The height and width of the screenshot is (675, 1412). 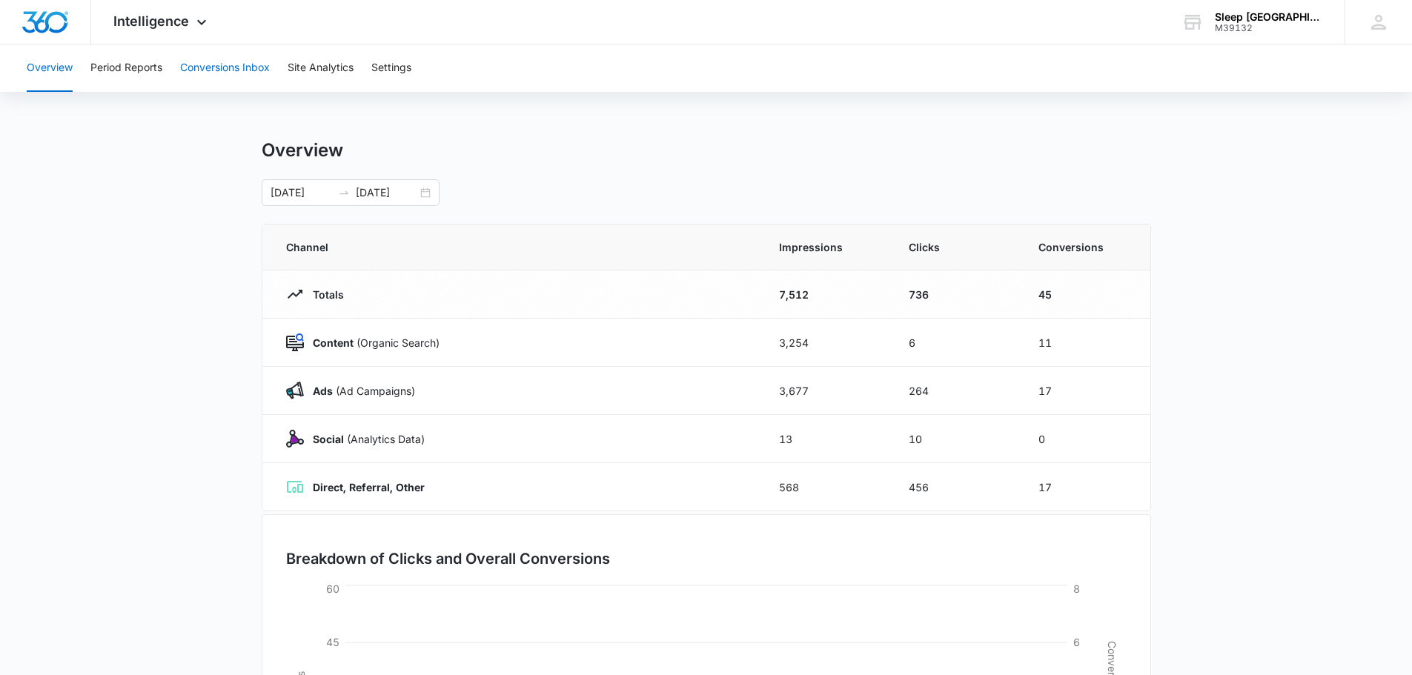 I want to click on button: Settings, so click(x=391, y=68).